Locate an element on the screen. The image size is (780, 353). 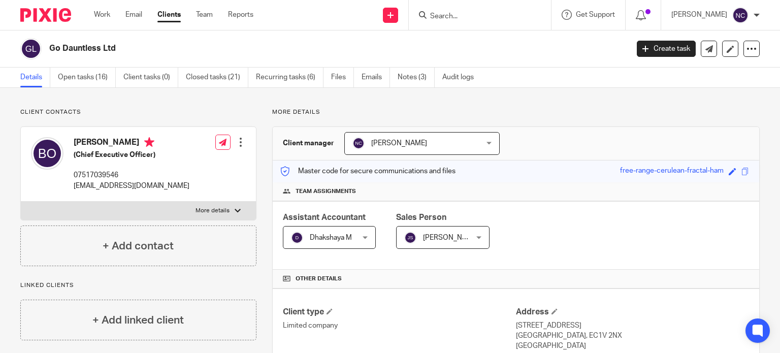
a: Clients is located at coordinates (169, 15).